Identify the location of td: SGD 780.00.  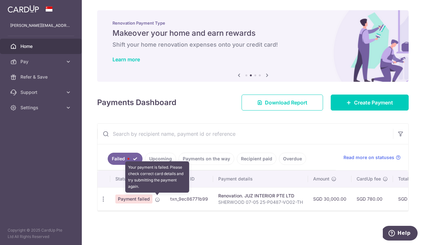
(372, 199).